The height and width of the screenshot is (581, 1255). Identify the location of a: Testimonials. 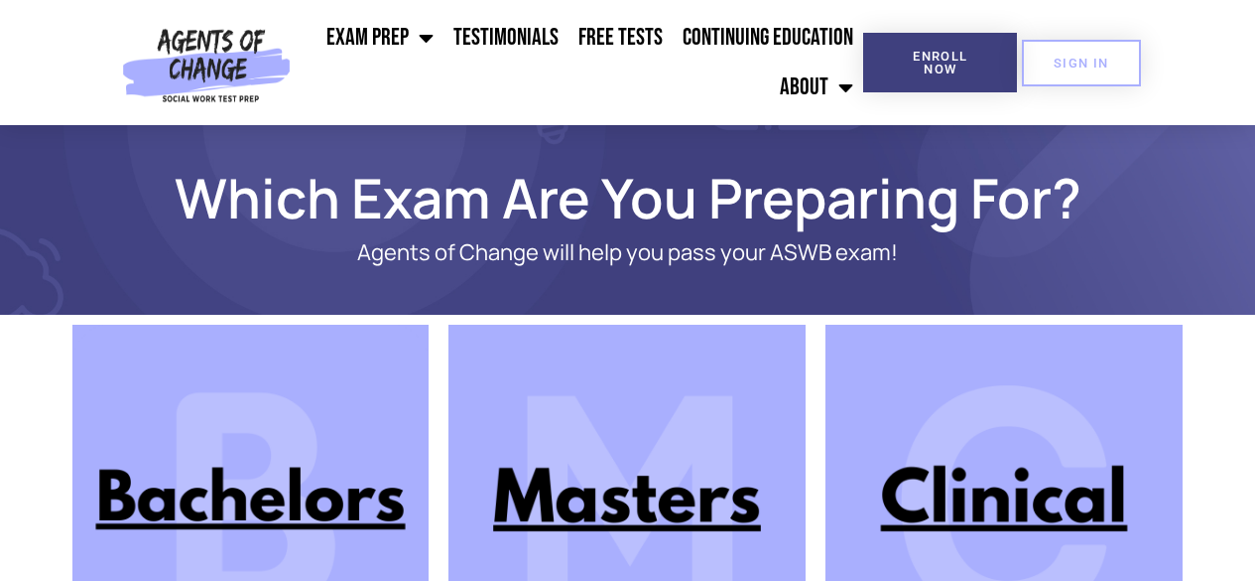
(506, 38).